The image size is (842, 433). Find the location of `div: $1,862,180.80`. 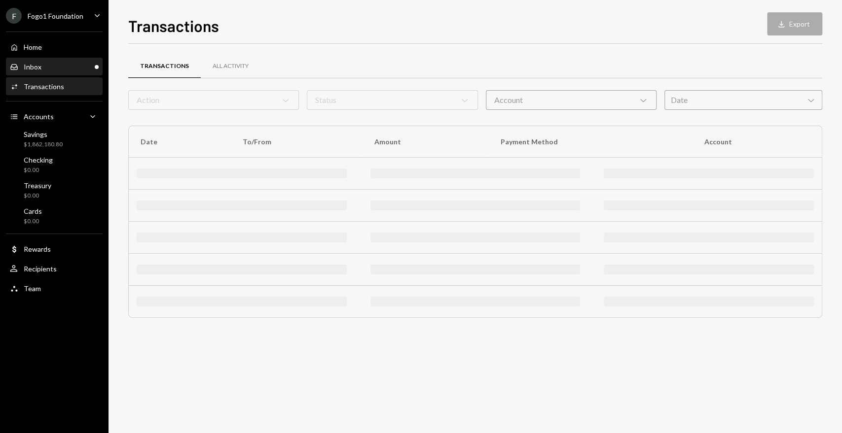

div: $1,862,180.80 is located at coordinates (43, 144).